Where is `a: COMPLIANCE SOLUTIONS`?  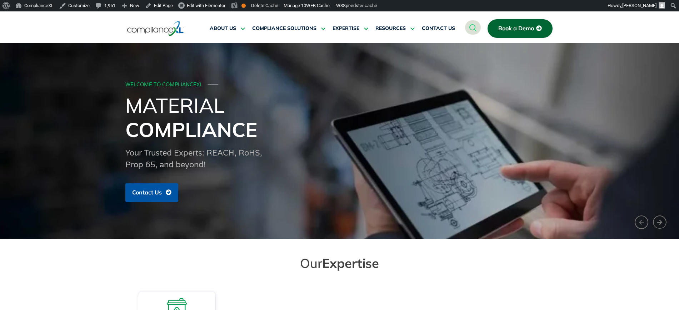 a: COMPLIANCE SOLUTIONS is located at coordinates (289, 29).